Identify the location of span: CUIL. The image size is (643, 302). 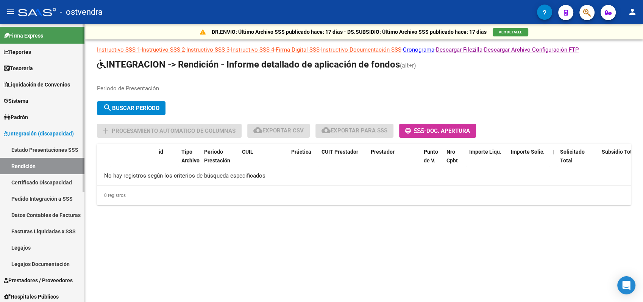
(248, 152).